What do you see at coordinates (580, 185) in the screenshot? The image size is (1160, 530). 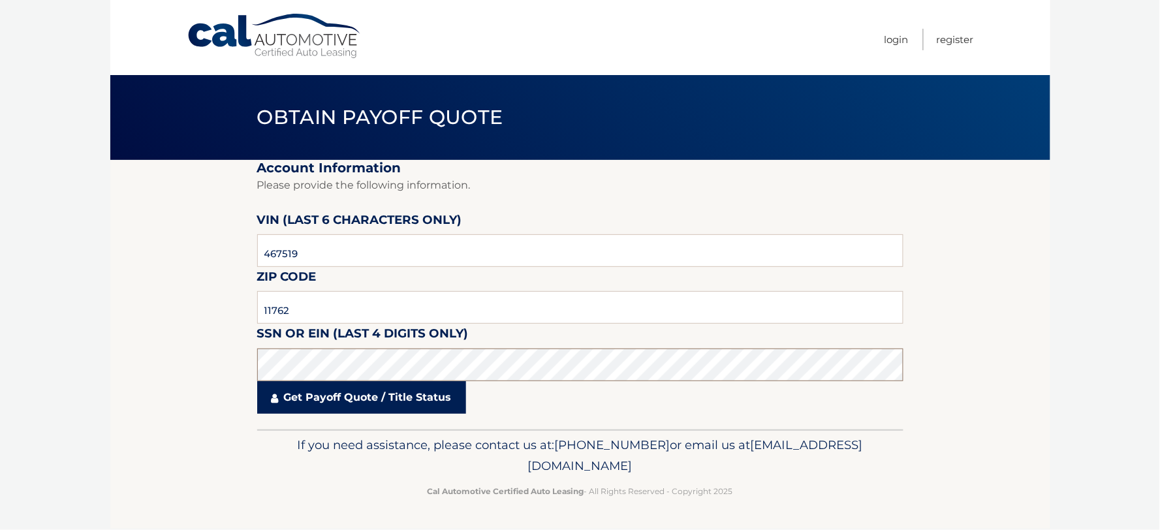 I see `p: Please provide the following information.` at bounding box center [580, 185].